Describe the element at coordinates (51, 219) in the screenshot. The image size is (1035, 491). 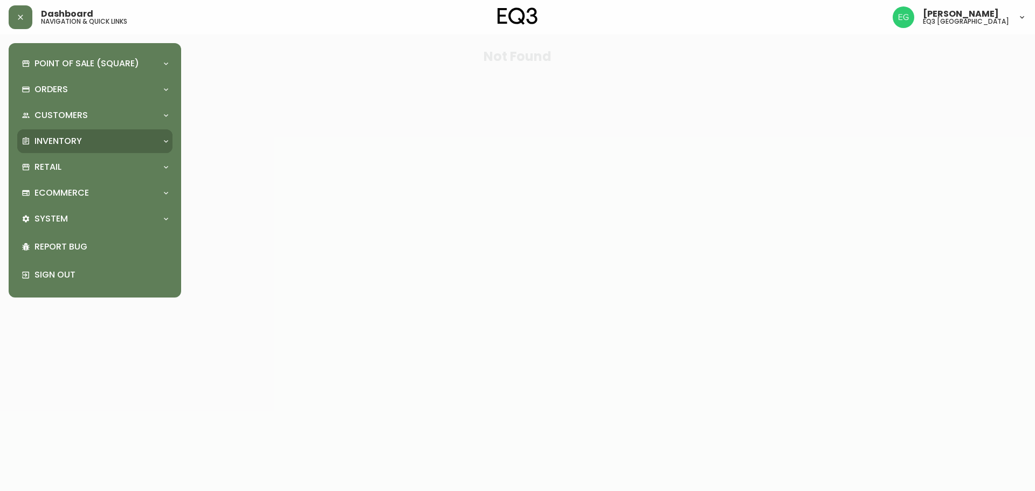
I see `p: System` at that location.